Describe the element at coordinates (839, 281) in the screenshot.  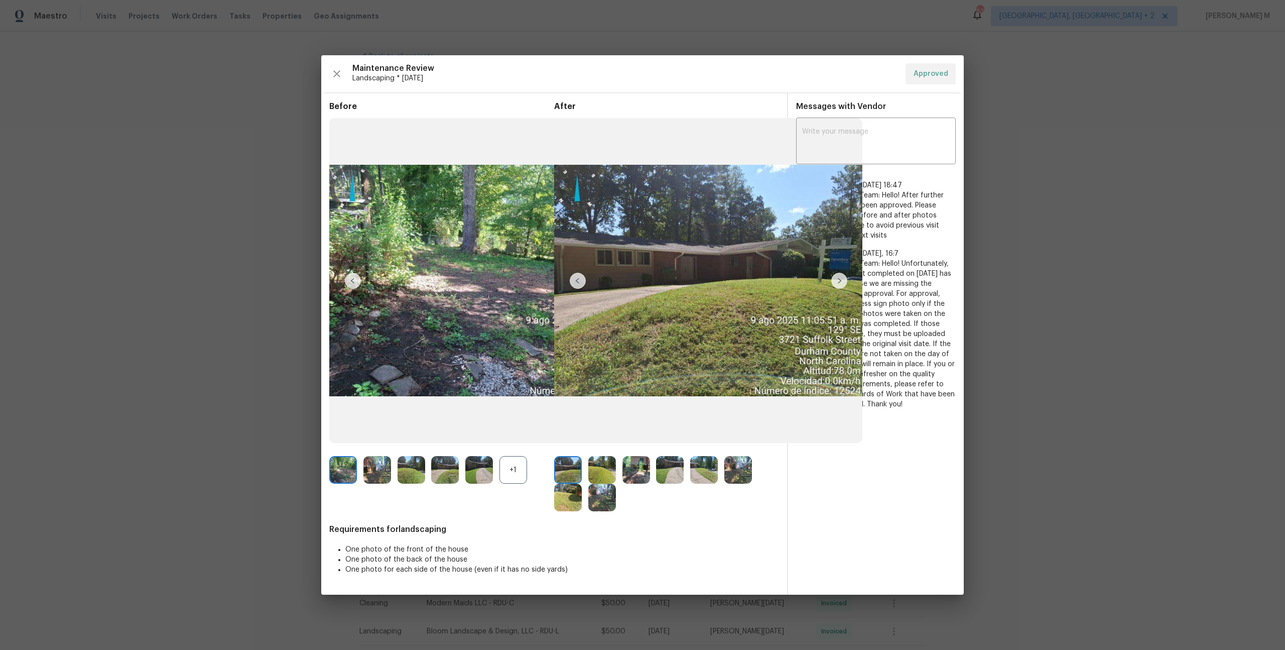
I see `img: right-chevron-button-url` at that location.